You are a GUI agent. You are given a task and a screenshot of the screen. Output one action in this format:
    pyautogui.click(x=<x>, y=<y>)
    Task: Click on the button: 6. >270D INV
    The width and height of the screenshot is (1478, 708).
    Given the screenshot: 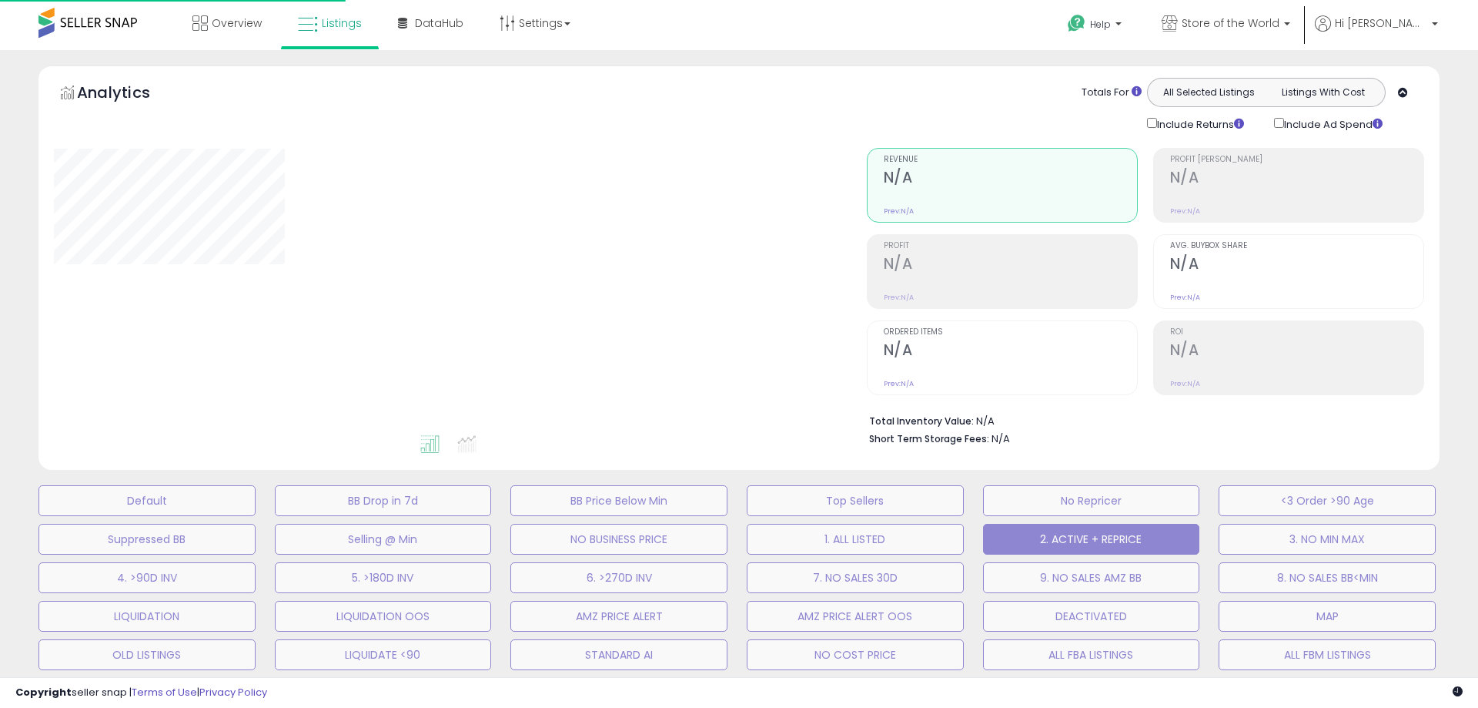 What is the action you would take?
    pyautogui.click(x=619, y=577)
    